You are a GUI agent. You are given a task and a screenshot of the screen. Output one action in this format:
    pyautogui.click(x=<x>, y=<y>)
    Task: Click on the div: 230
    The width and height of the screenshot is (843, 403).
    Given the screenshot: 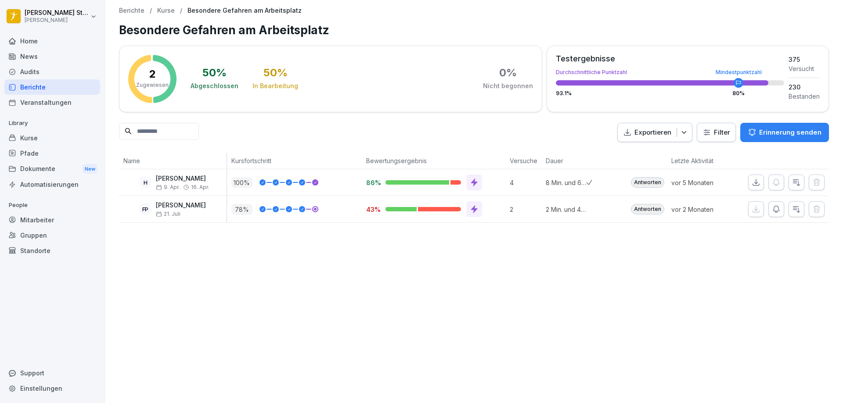 What is the action you would take?
    pyautogui.click(x=804, y=87)
    